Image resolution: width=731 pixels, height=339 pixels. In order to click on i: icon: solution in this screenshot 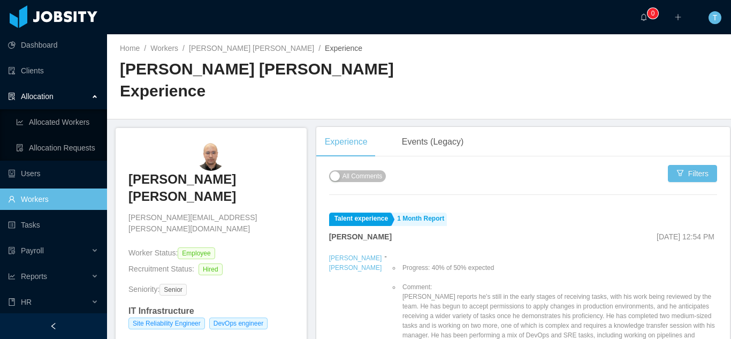, I will do `click(12, 96)`.